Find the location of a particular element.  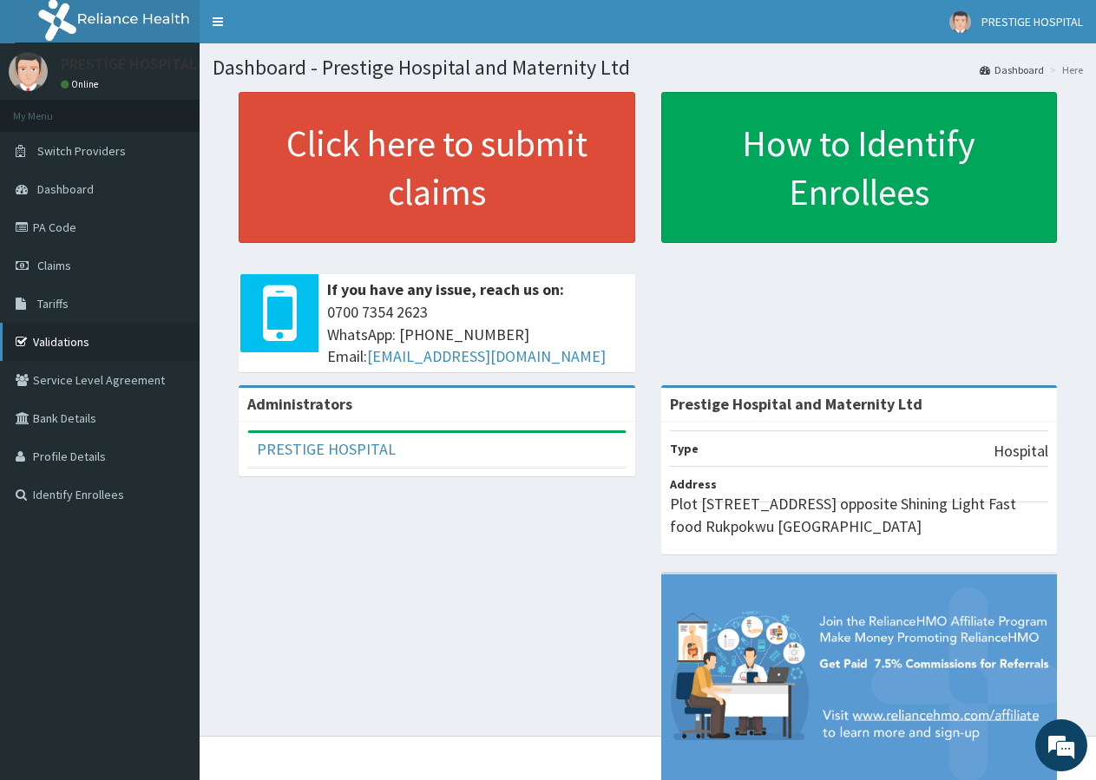

a: Dashboard is located at coordinates (1012, 69).